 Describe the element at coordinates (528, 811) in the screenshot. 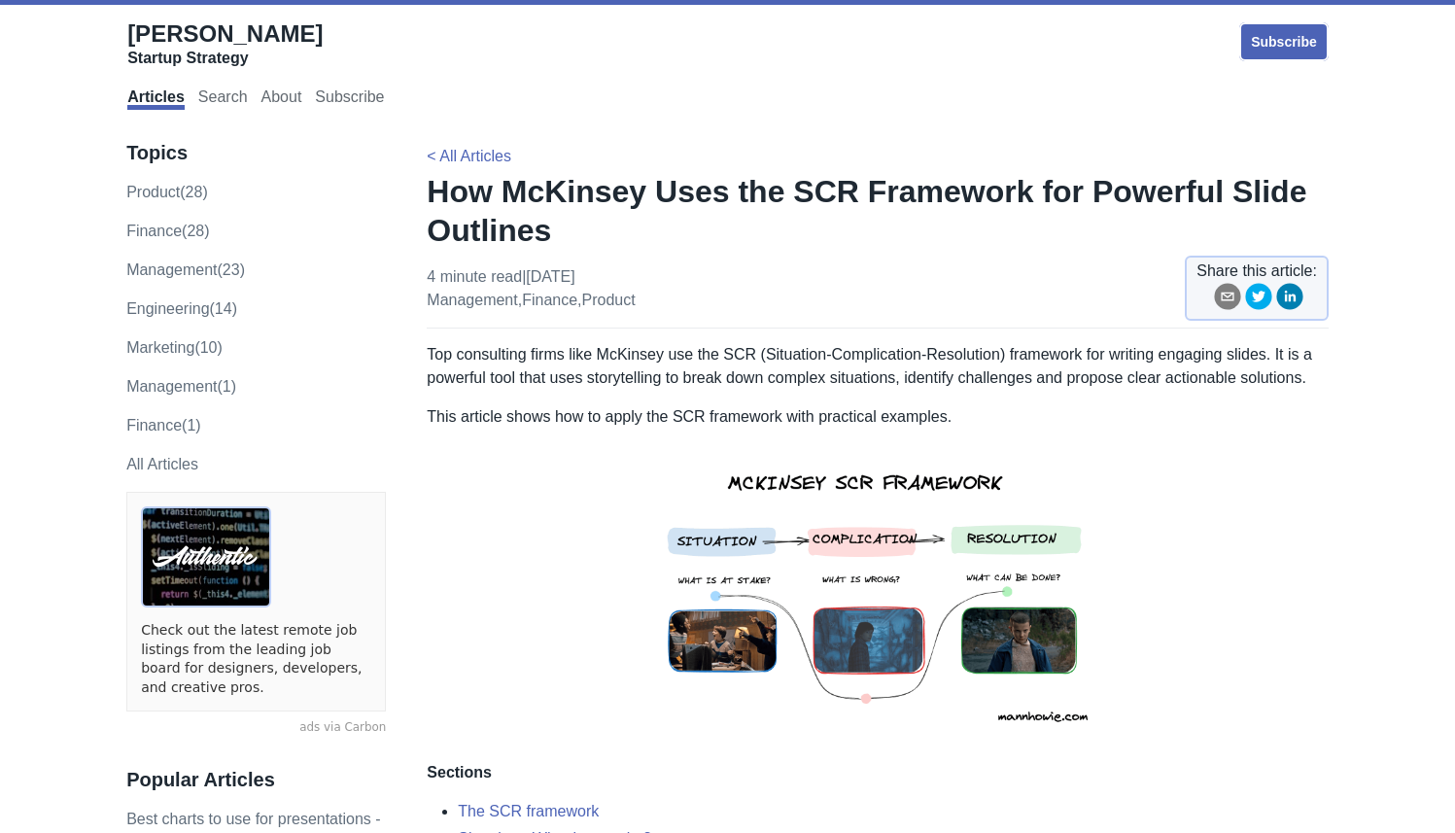

I see `a: The SCR framework` at that location.